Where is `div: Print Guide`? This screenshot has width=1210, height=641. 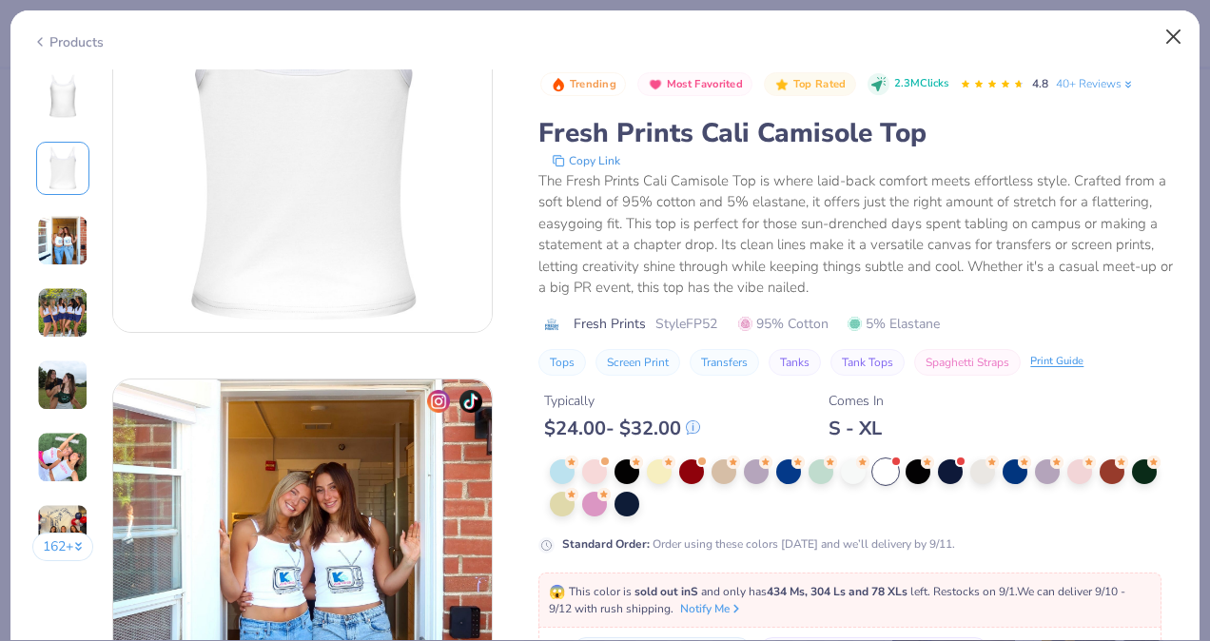 div: Print Guide is located at coordinates (1057, 361).